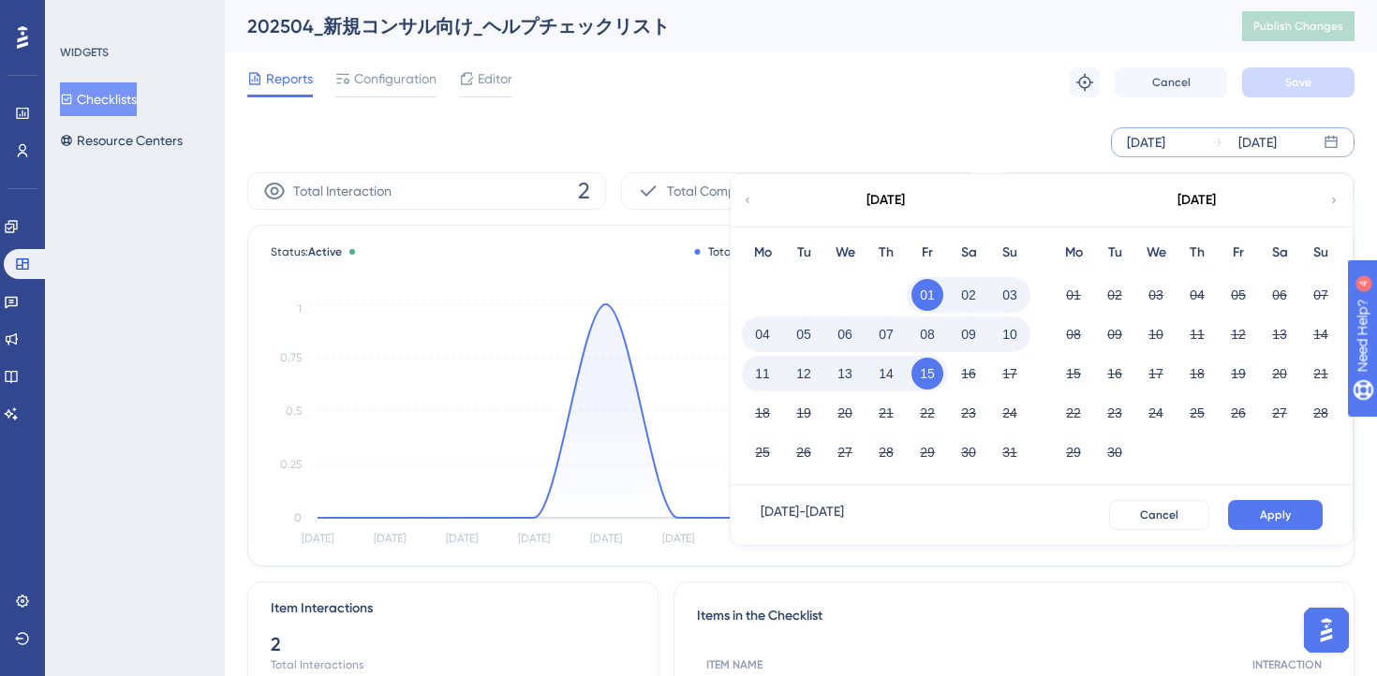 This screenshot has height=676, width=1377. What do you see at coordinates (1114, 374) in the screenshot?
I see `button: 16` at bounding box center [1114, 374].